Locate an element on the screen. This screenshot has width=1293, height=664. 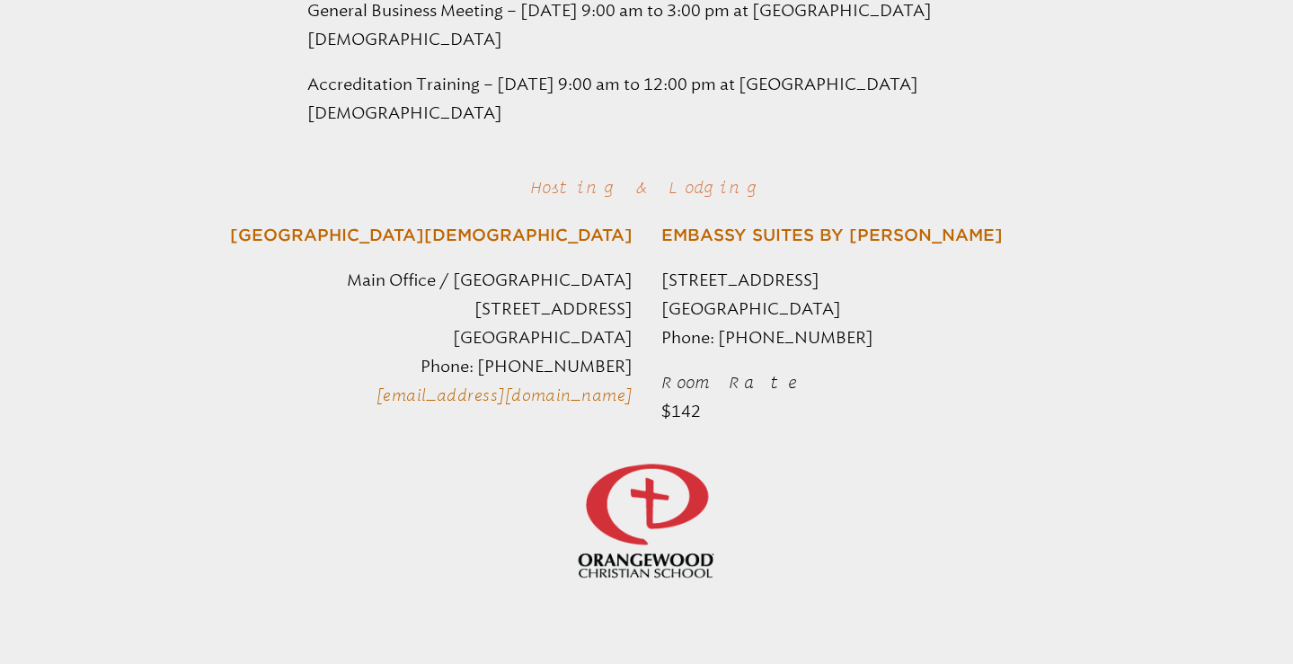
img: Facebook-Logo_175_175.png is located at coordinates (646, 520).